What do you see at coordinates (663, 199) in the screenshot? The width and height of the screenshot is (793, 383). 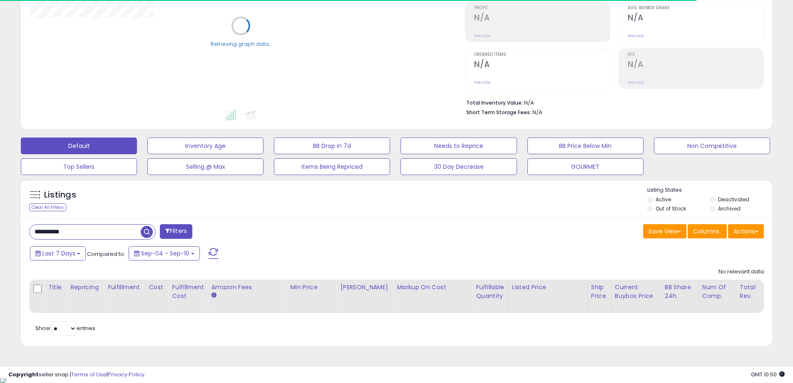 I see `label: Active` at bounding box center [663, 199].